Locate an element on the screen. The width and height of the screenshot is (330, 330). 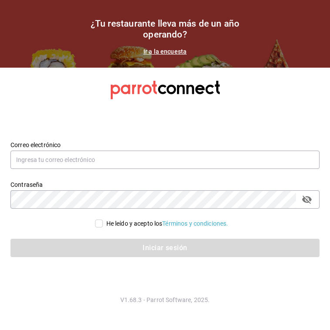
h1: ¿Tu restaurante lleva más de un año operando? is located at coordinates (165, 29).